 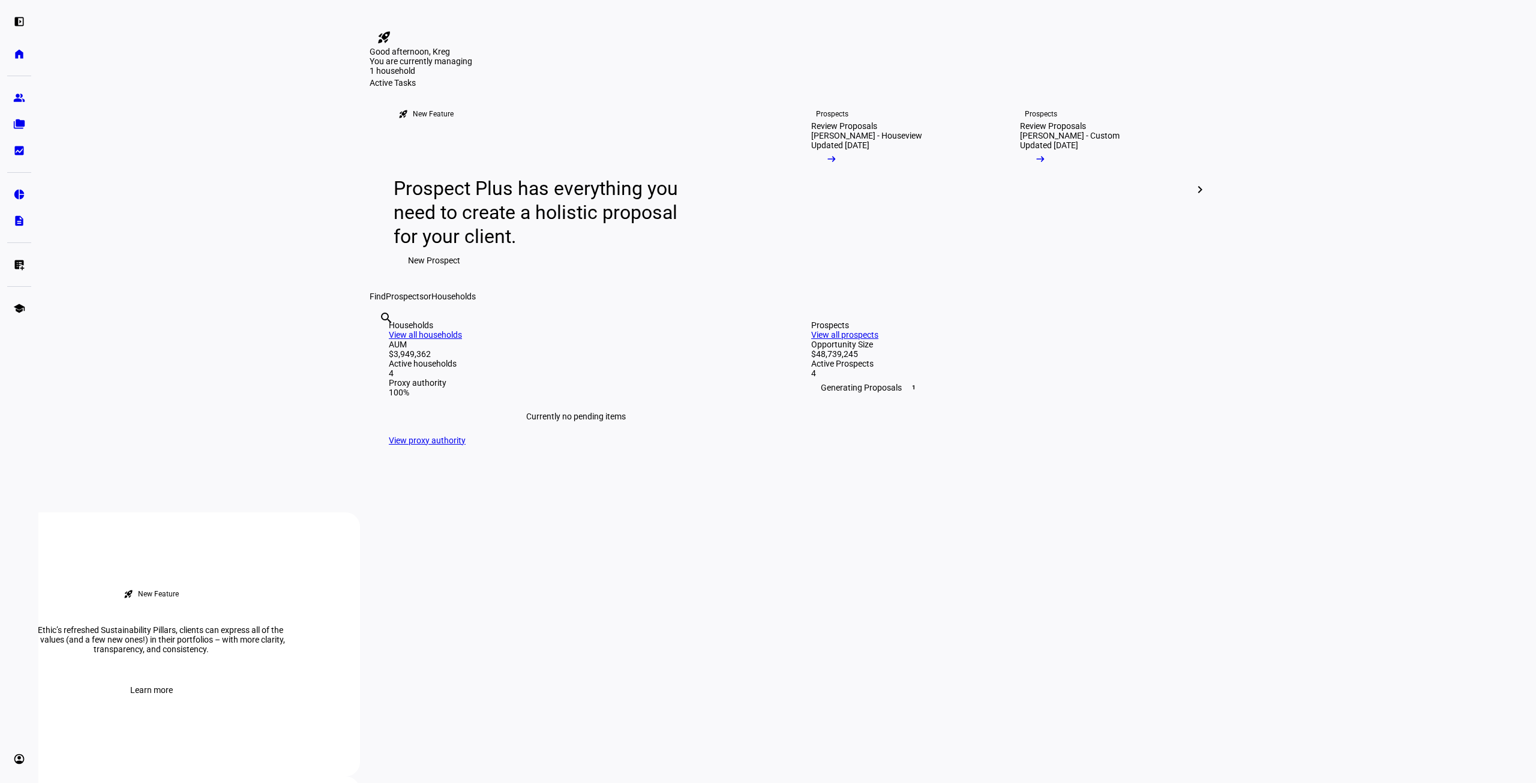 What do you see at coordinates (914, 388) in the screenshot?
I see `span: 1` at bounding box center [914, 388].